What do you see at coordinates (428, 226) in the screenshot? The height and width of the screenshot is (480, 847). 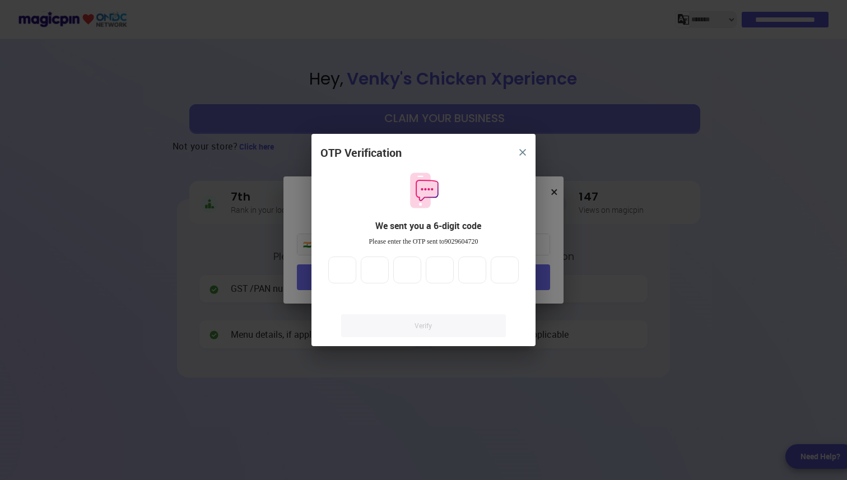 I see `div: We sent you a 6-digit code` at bounding box center [428, 226].